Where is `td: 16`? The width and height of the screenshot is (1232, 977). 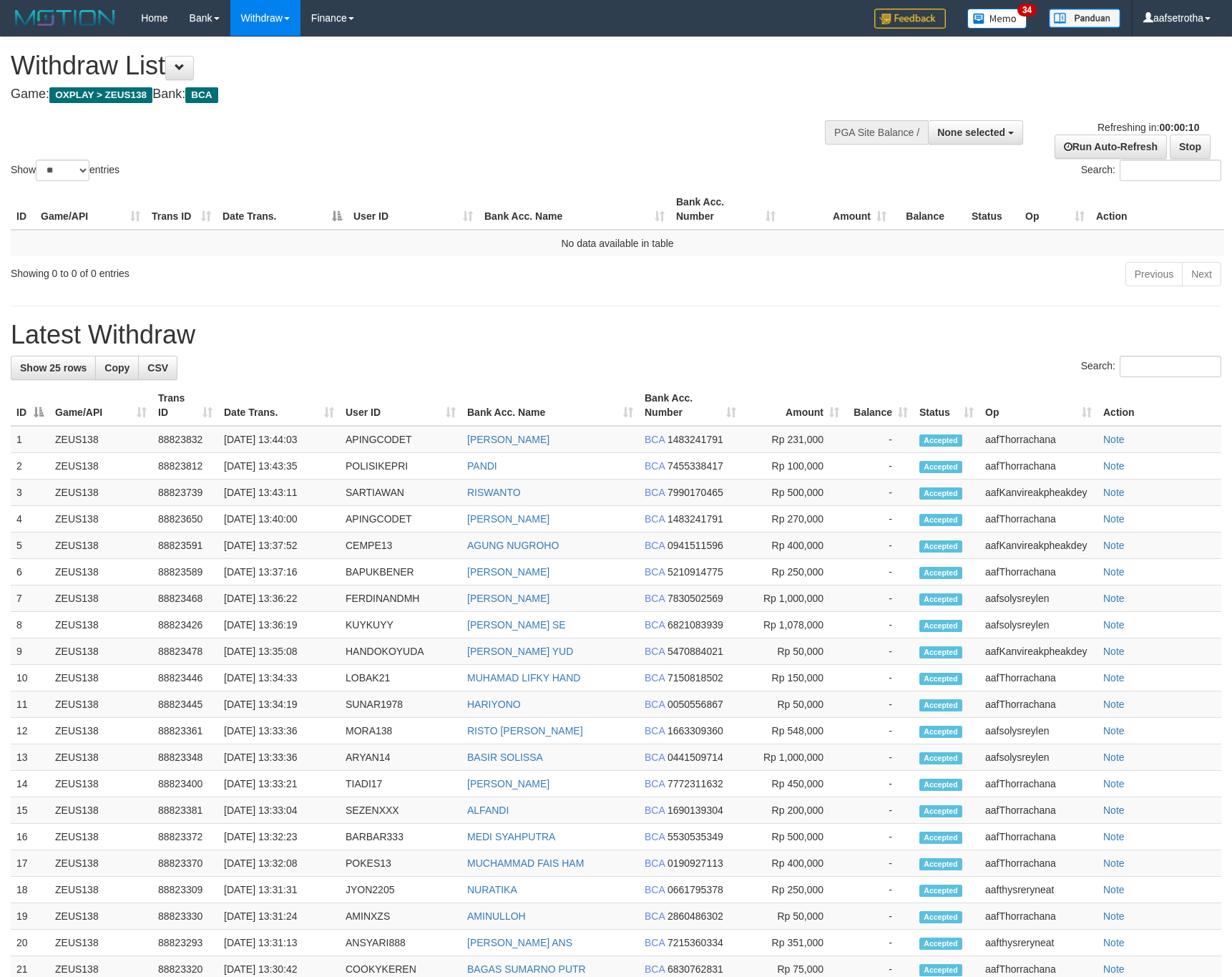 td: 16 is located at coordinates (30, 837).